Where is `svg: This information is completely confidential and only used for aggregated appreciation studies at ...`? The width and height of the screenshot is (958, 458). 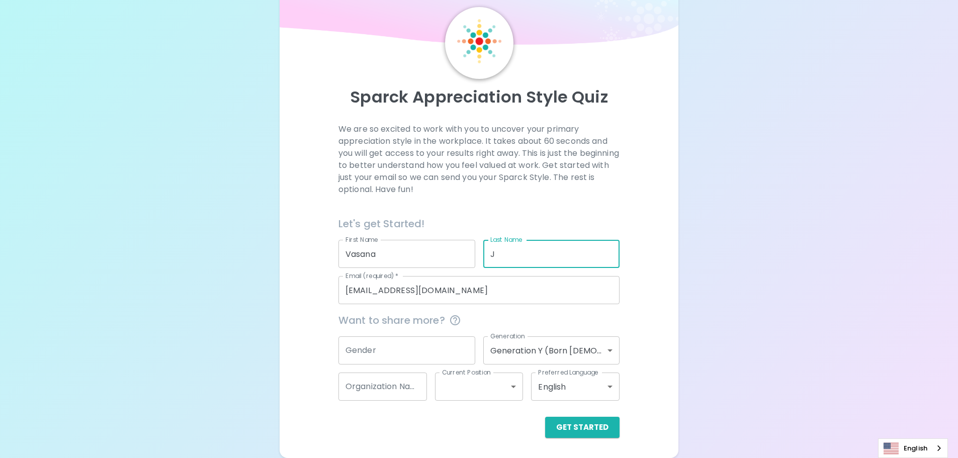
svg: This information is completely confidential and only used for aggregated appreciation studies at ... is located at coordinates (455, 320).